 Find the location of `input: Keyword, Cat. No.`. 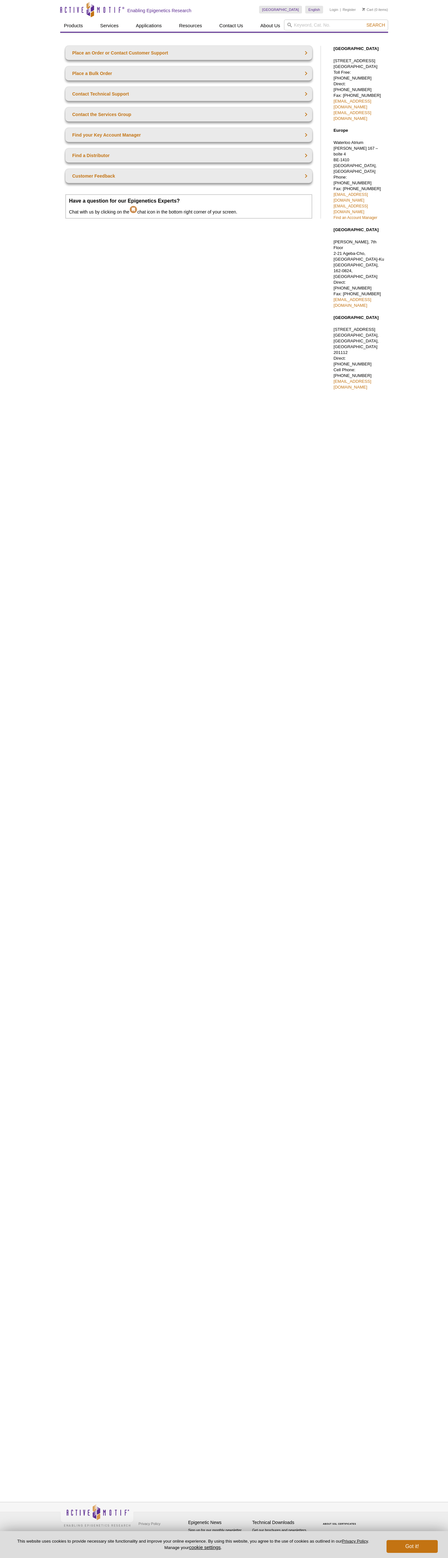

input: Keyword, Cat. No. is located at coordinates (336, 25).